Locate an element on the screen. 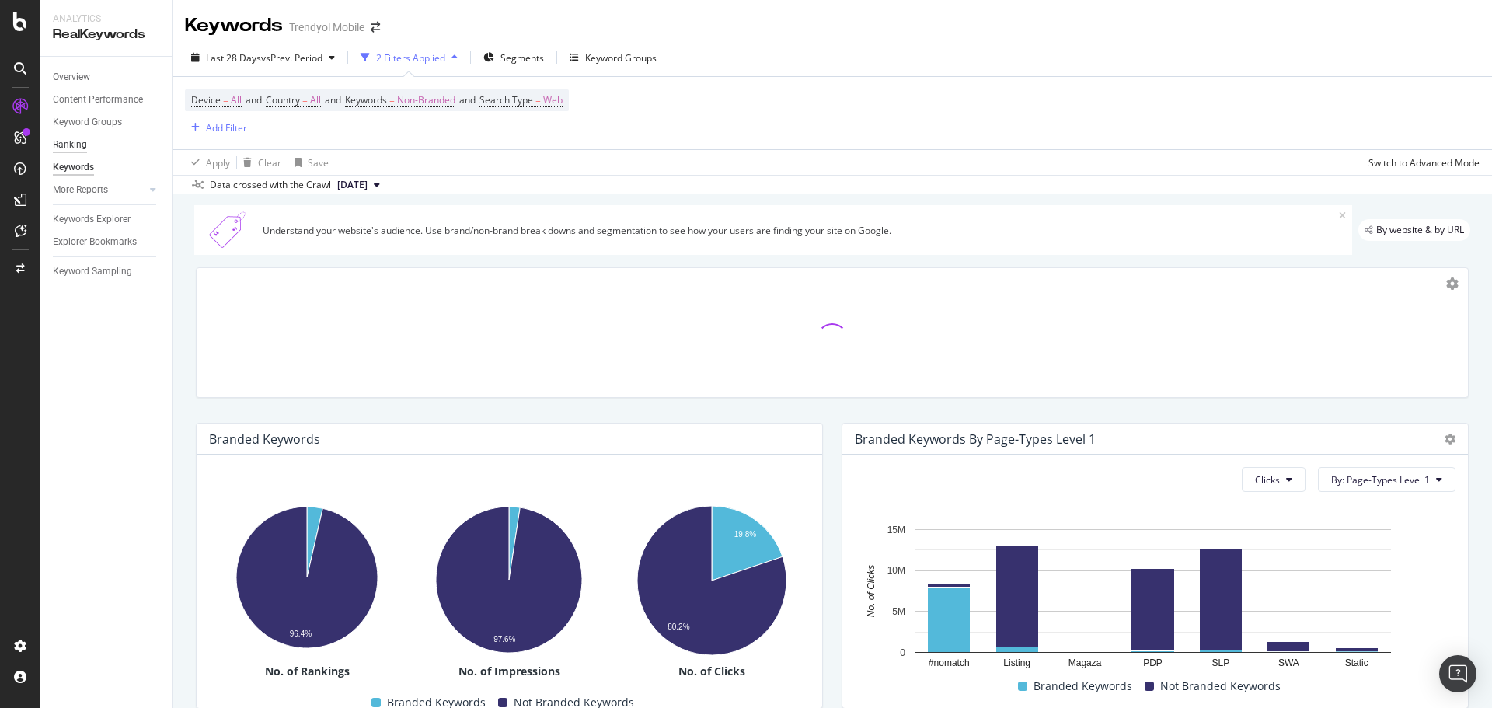  text: Magaza is located at coordinates (1085, 664).